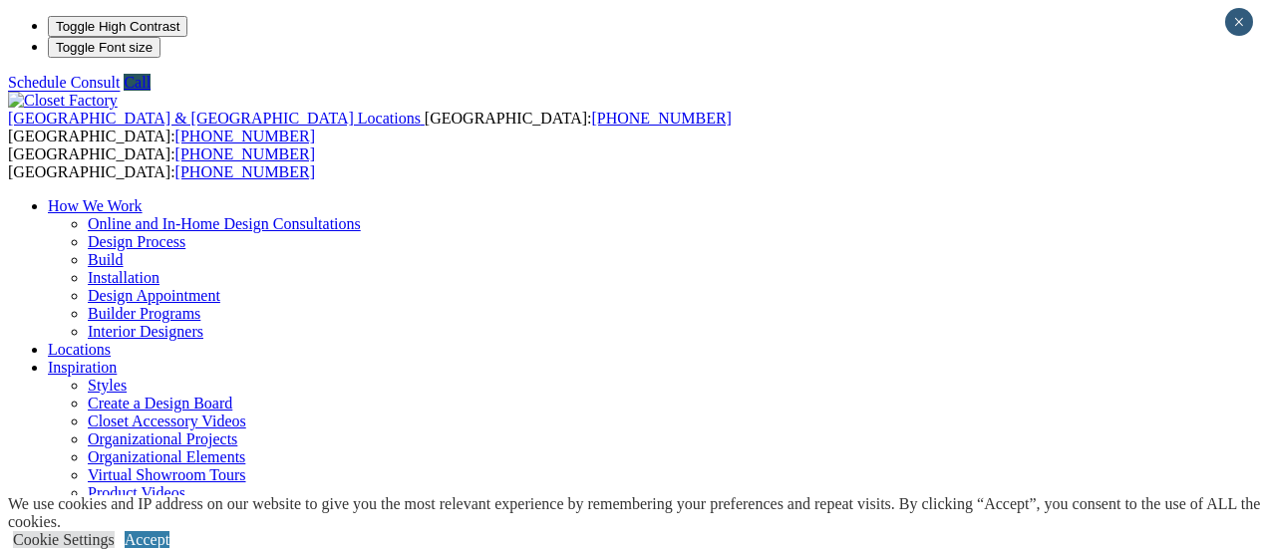 The width and height of the screenshot is (1261, 549). What do you see at coordinates (147, 539) in the screenshot?
I see `a: Accept` at bounding box center [147, 539].